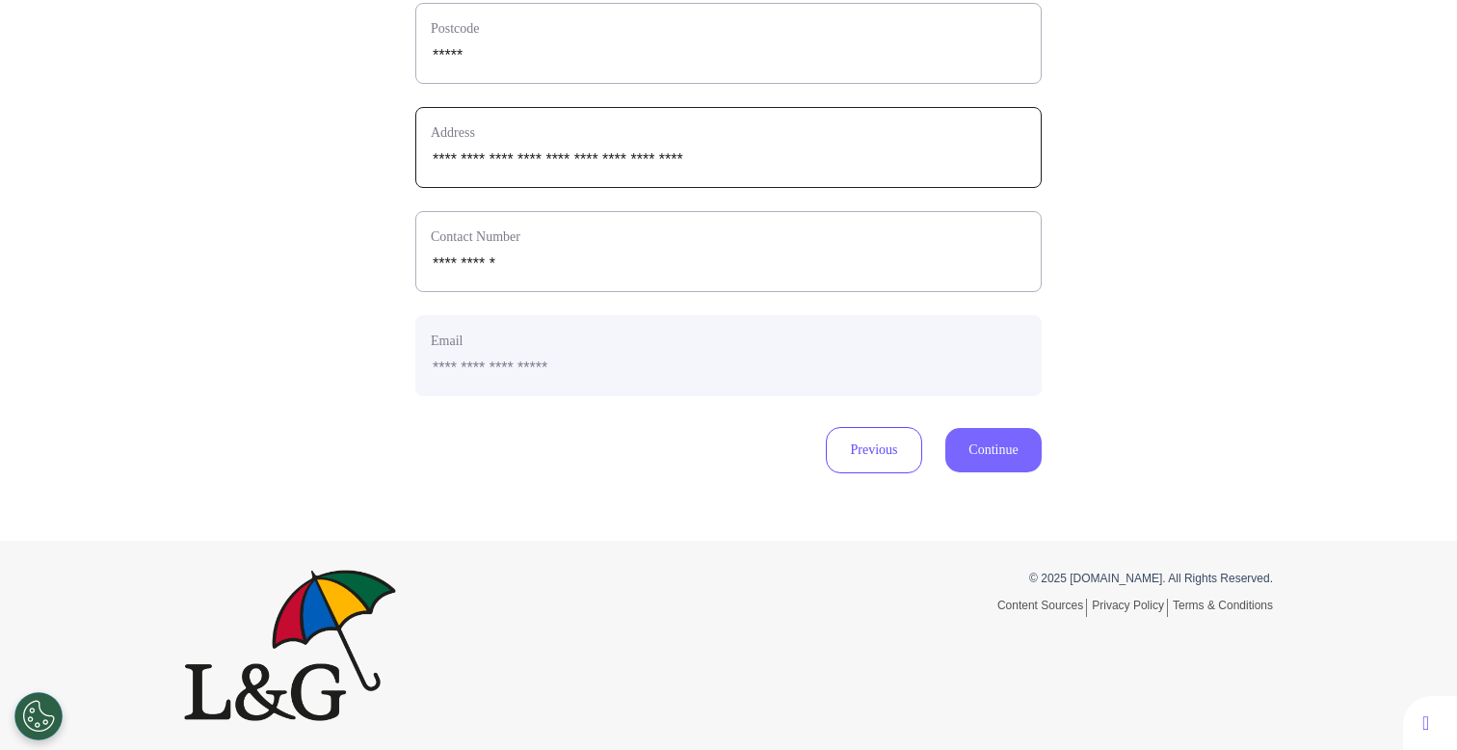 This screenshot has width=1457, height=750. I want to click on label: Postcode, so click(729, 28).